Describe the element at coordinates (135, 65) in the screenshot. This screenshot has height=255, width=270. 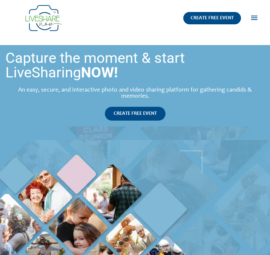
I see `h1: Capture the moment & start LiveSharing` at that location.